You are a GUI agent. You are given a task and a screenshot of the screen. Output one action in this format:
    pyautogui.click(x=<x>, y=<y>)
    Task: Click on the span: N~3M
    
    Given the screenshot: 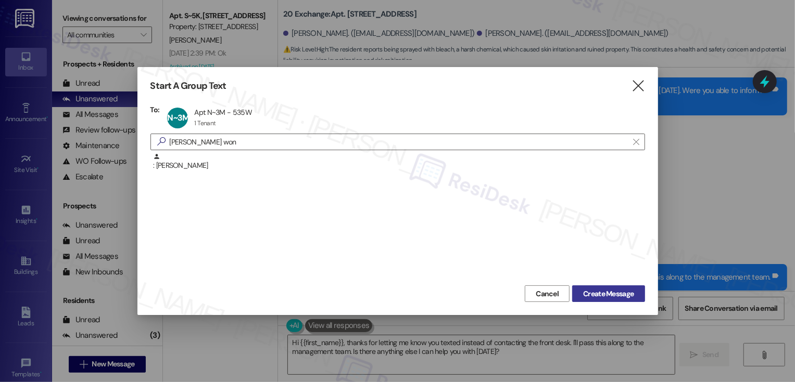 What is the action you would take?
    pyautogui.click(x=178, y=118)
    